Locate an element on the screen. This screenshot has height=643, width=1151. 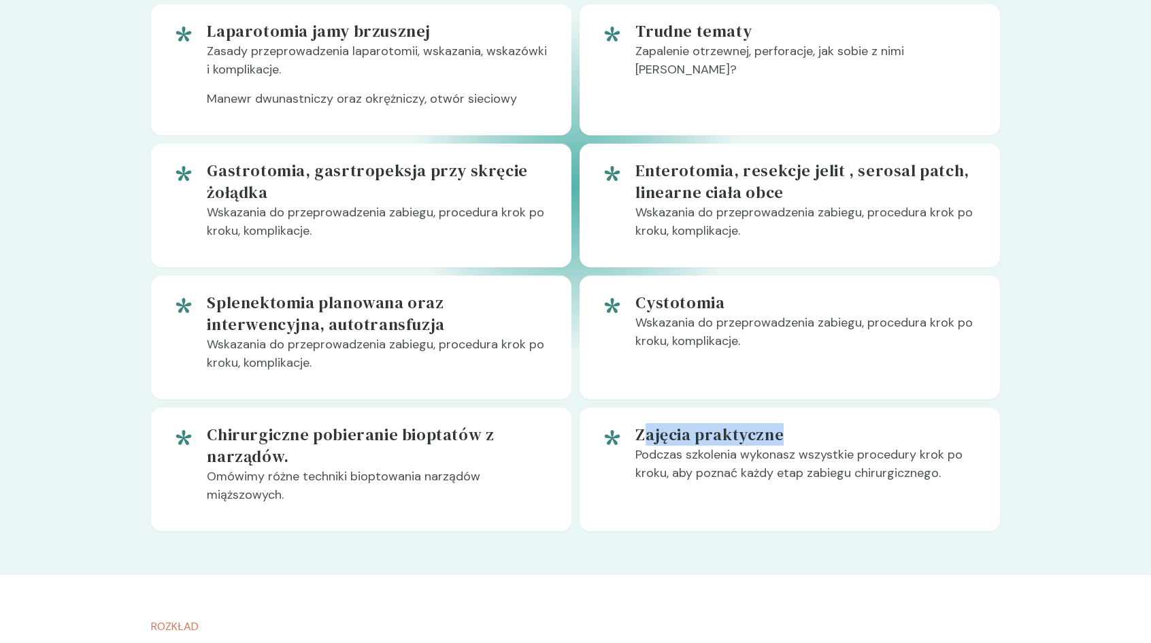
h5: Gastrotomia, gasrtropeksja przy skręcie żołądka is located at coordinates (378, 182).